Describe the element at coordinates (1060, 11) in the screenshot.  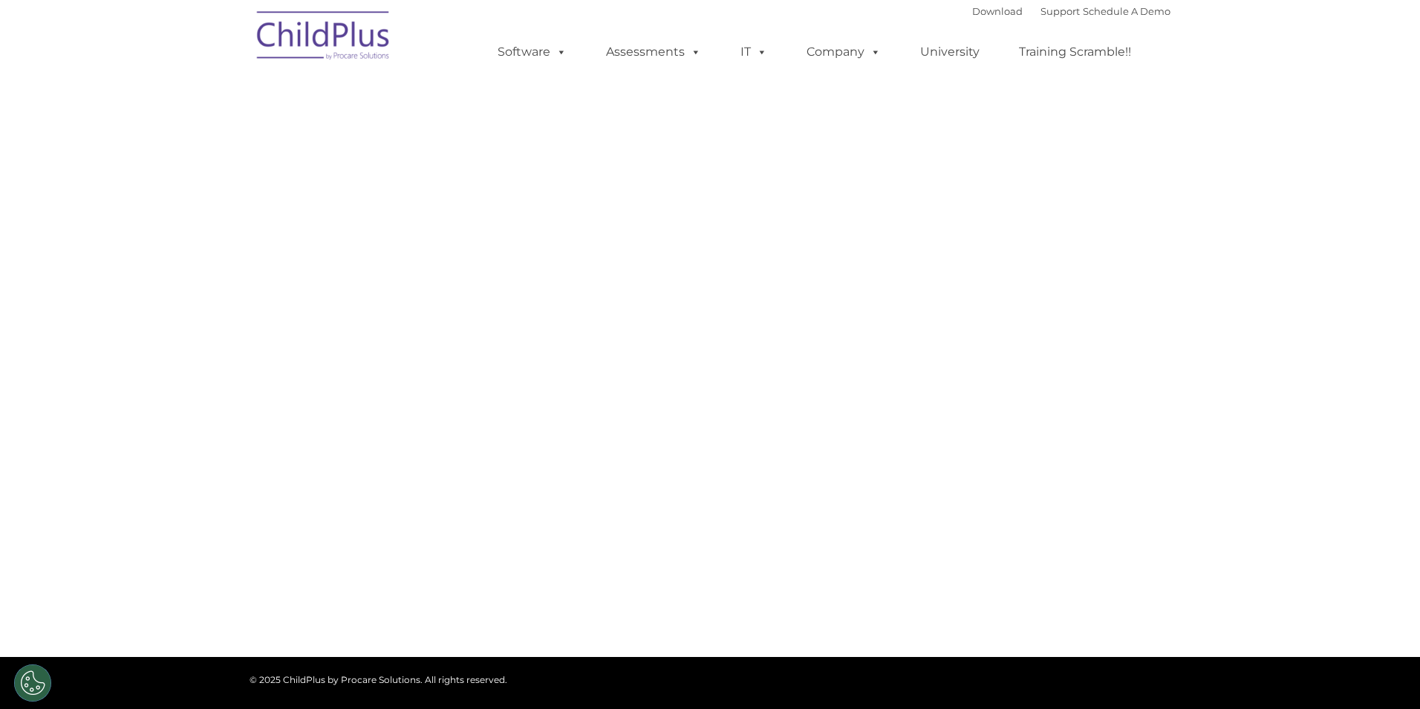
I see `a: Support` at that location.